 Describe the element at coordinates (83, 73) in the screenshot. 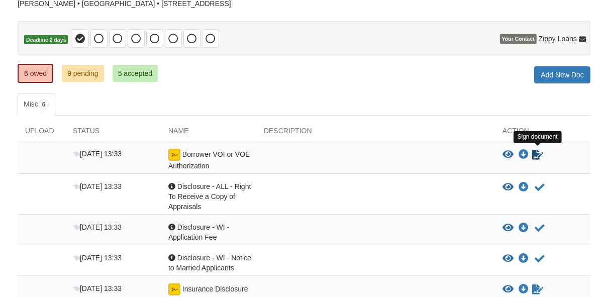

I see `a: 9 pending` at that location.